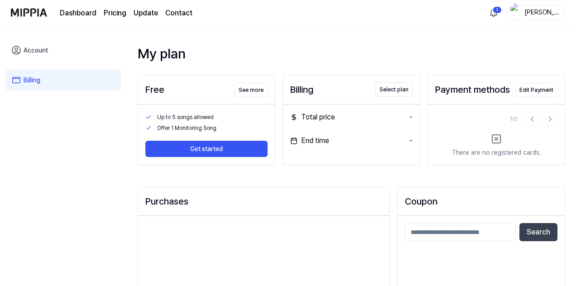 The image size is (576, 286). I want to click on div: Billing, so click(302, 90).